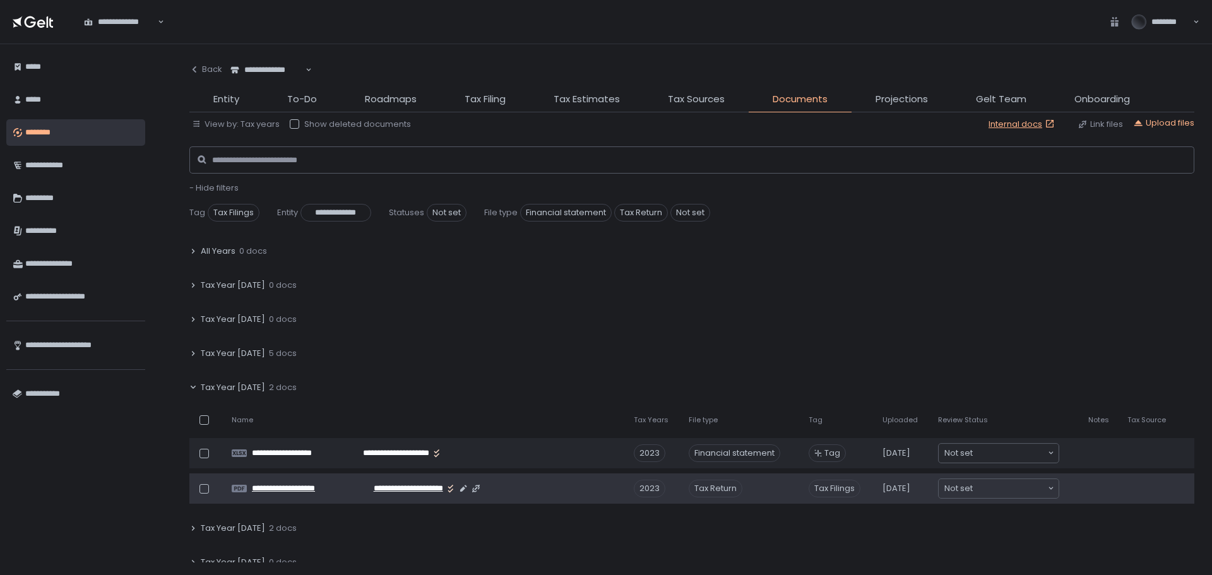  What do you see at coordinates (1001, 99) in the screenshot?
I see `span: Gelt Team` at bounding box center [1001, 99].